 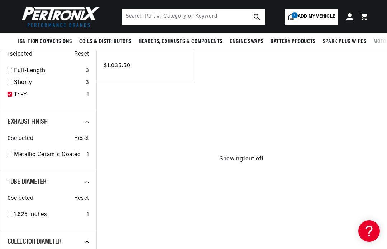 I want to click on span: Battery Products, so click(x=293, y=42).